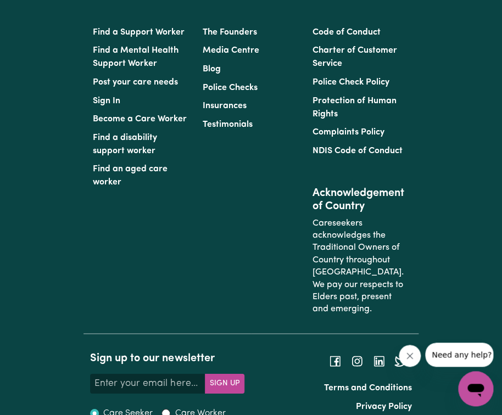 Image resolution: width=502 pixels, height=415 pixels. I want to click on input: Enter your email here..., so click(148, 384).